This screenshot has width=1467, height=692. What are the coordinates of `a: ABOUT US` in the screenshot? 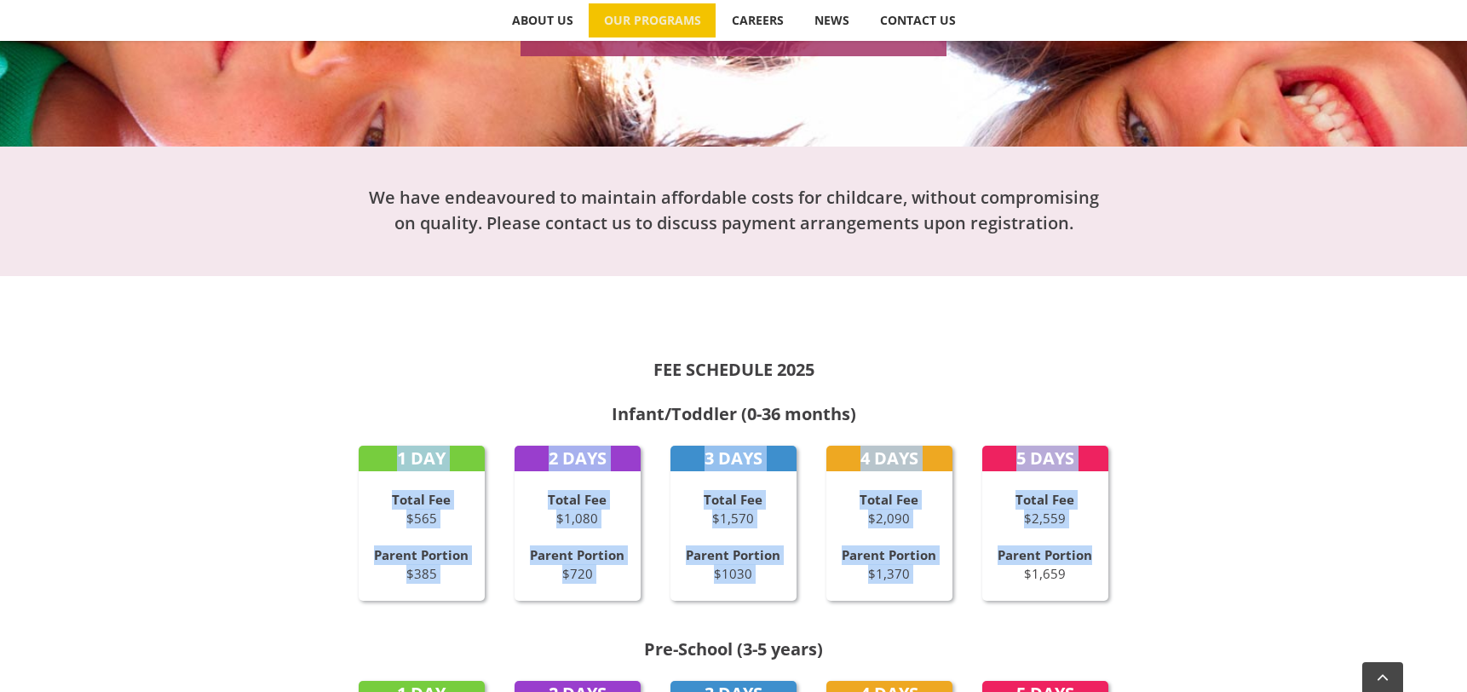 It's located at (542, 20).